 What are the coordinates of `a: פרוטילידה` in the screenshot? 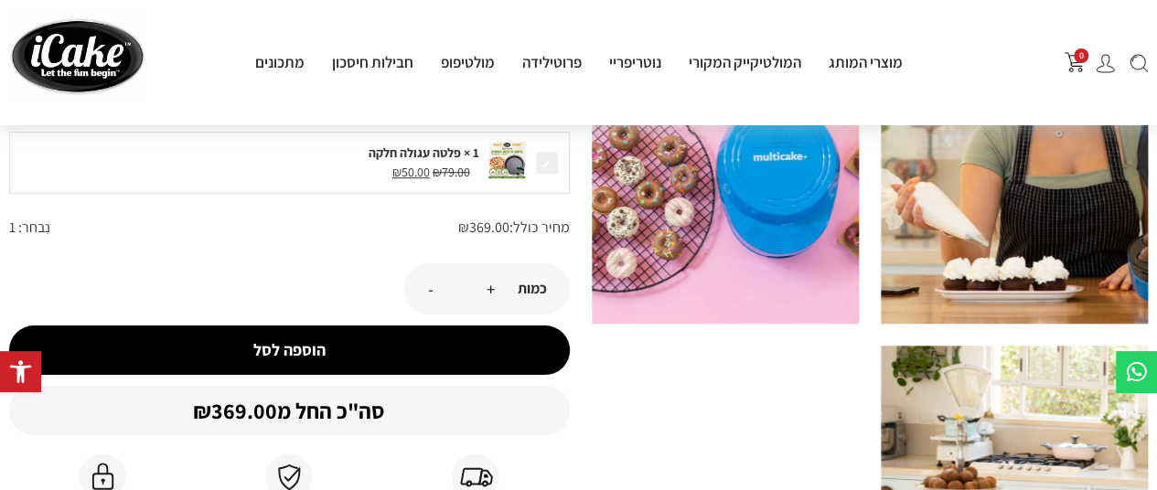 It's located at (552, 62).